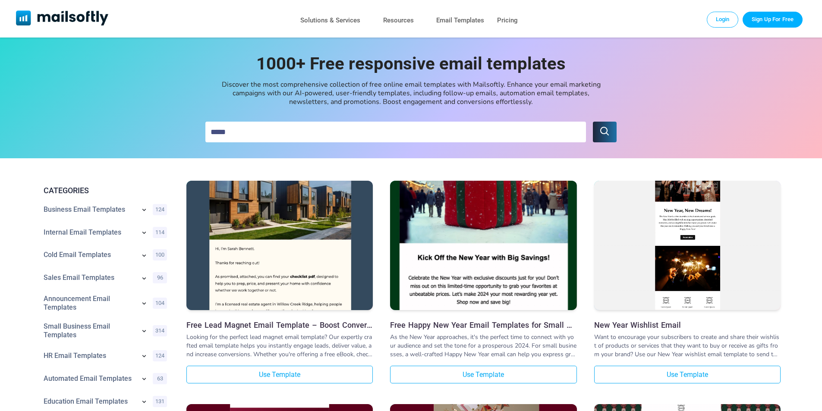 The height and width of the screenshot is (411, 822). Describe the element at coordinates (144, 380) in the screenshot. I see `a: Show subcategories for Automated Email Templates` at that location.